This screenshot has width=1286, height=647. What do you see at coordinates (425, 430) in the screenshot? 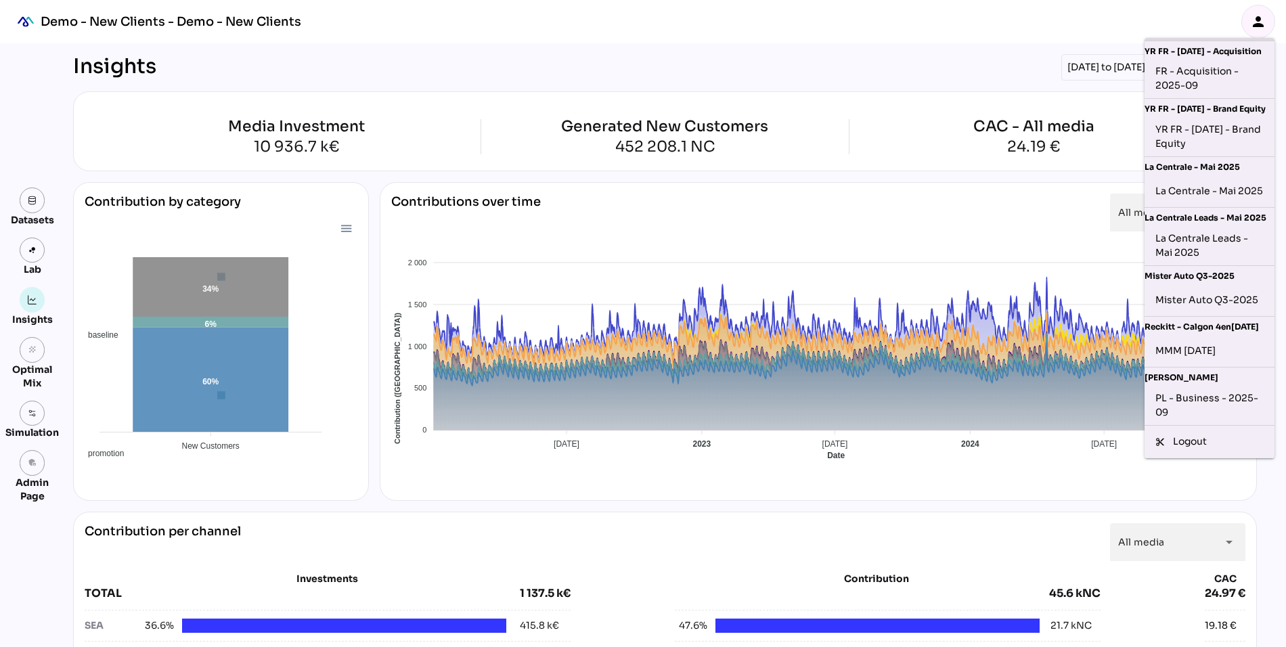
I see `tspan: 0` at bounding box center [425, 430].